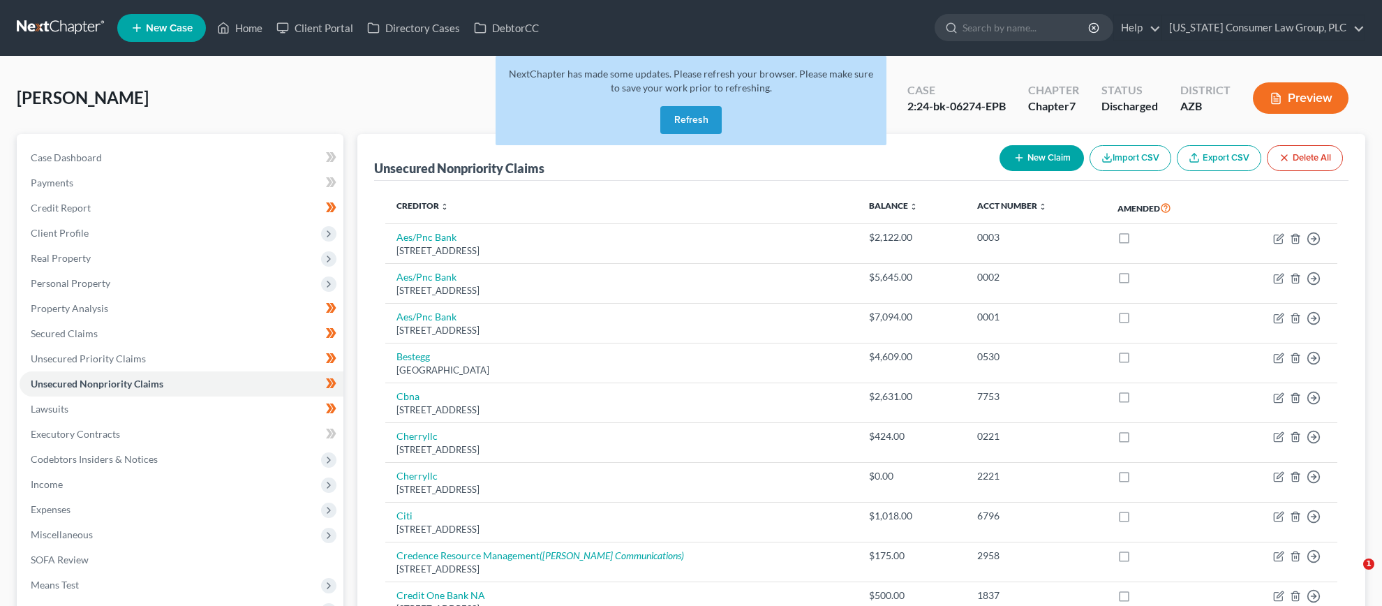 This screenshot has width=1382, height=606. Describe the element at coordinates (1036, 237) in the screenshot. I see `div: 0003` at that location.